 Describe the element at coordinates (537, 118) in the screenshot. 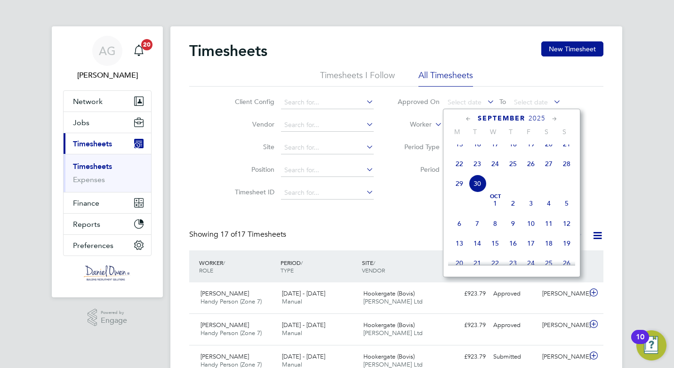

I see `span: 2025` at that location.